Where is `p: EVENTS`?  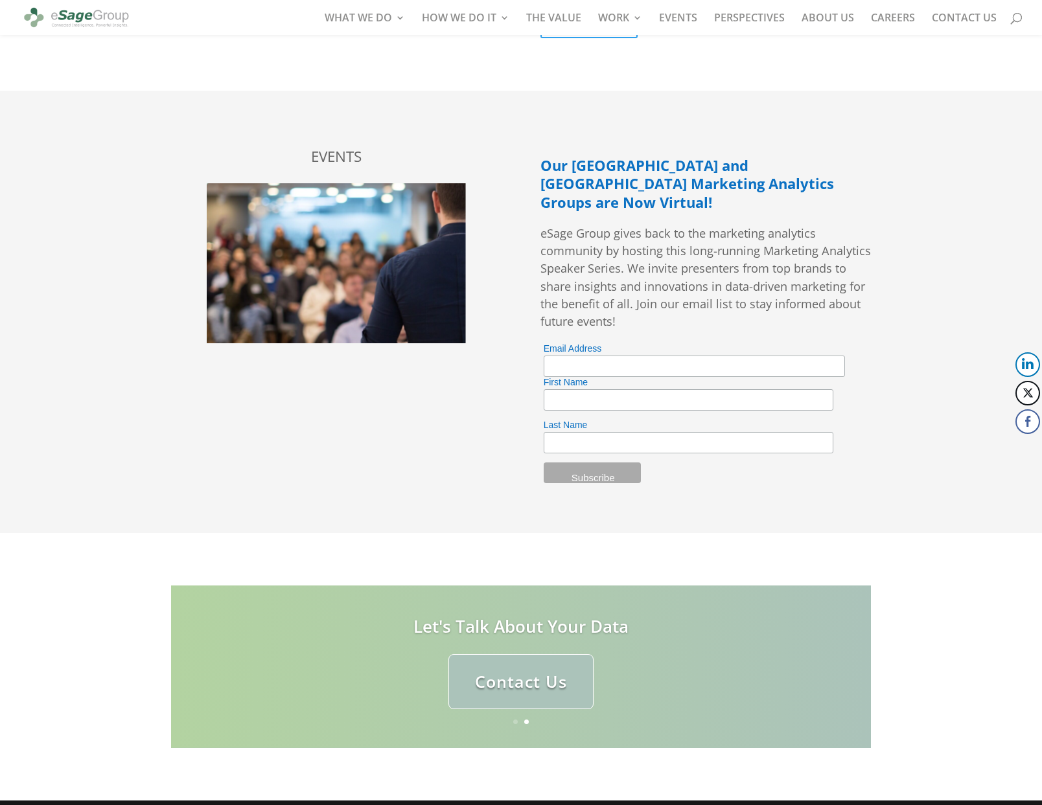
p: EVENTS is located at coordinates (336, 157).